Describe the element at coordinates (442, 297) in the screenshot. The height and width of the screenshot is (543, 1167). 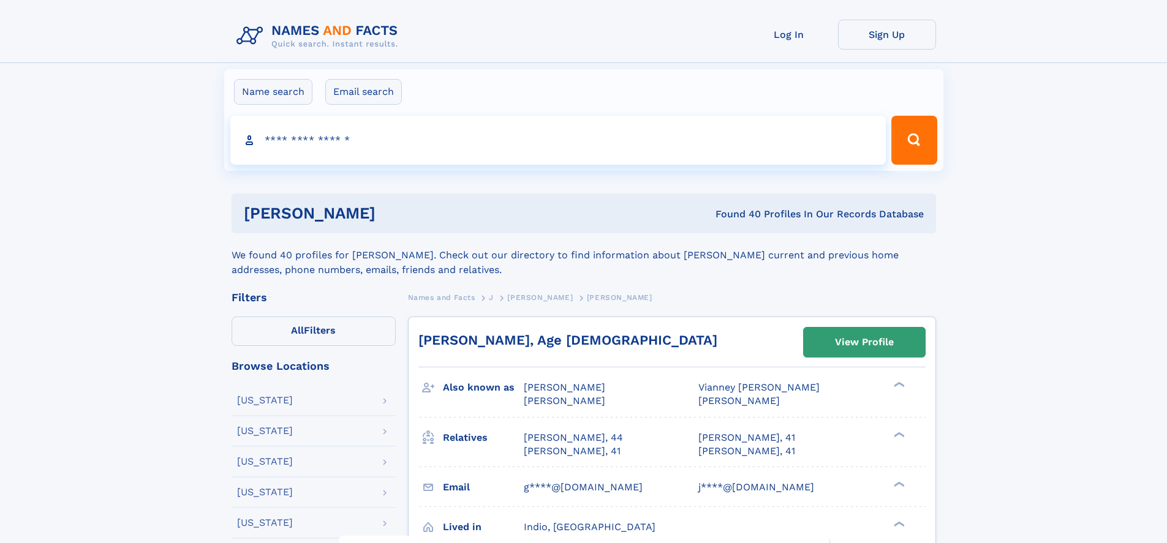
I see `a: Names and Facts` at that location.